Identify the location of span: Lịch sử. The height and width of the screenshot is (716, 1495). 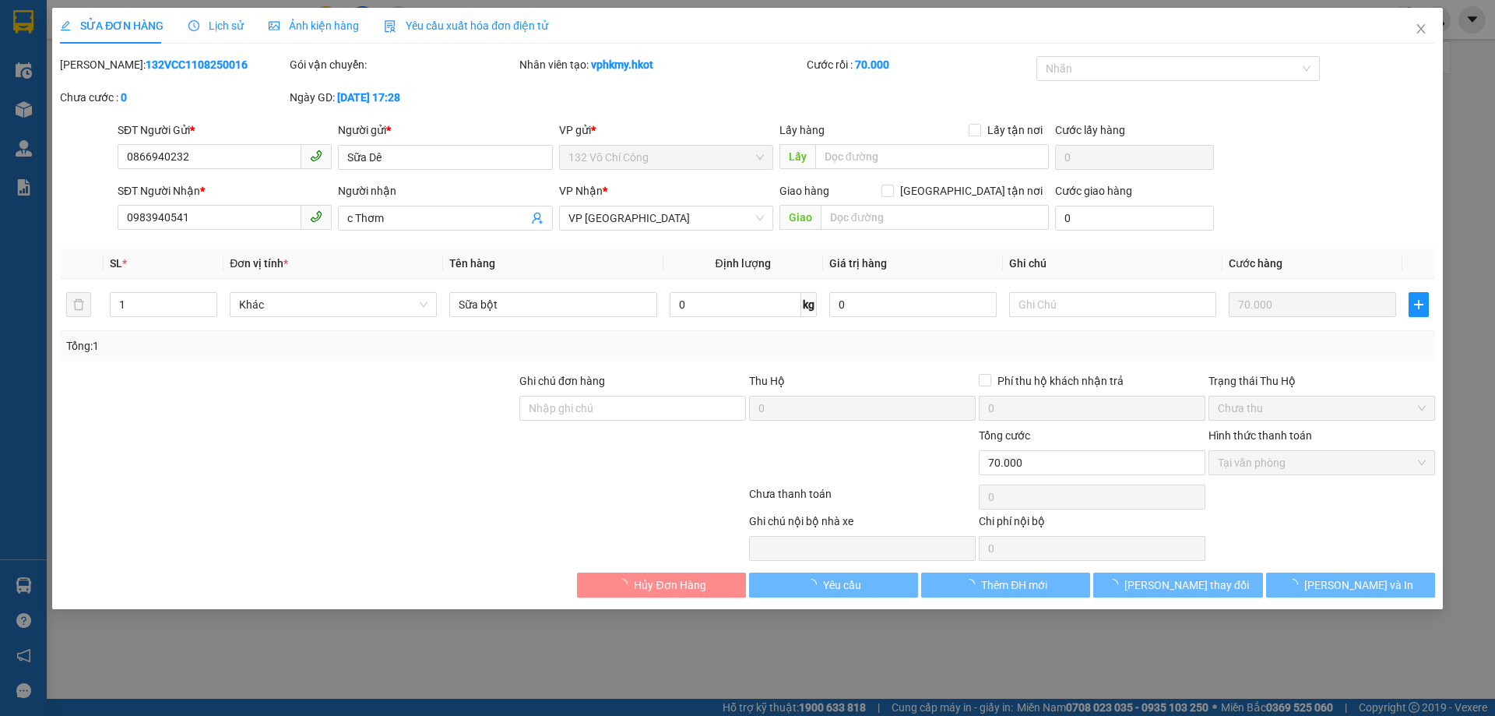
(216, 26).